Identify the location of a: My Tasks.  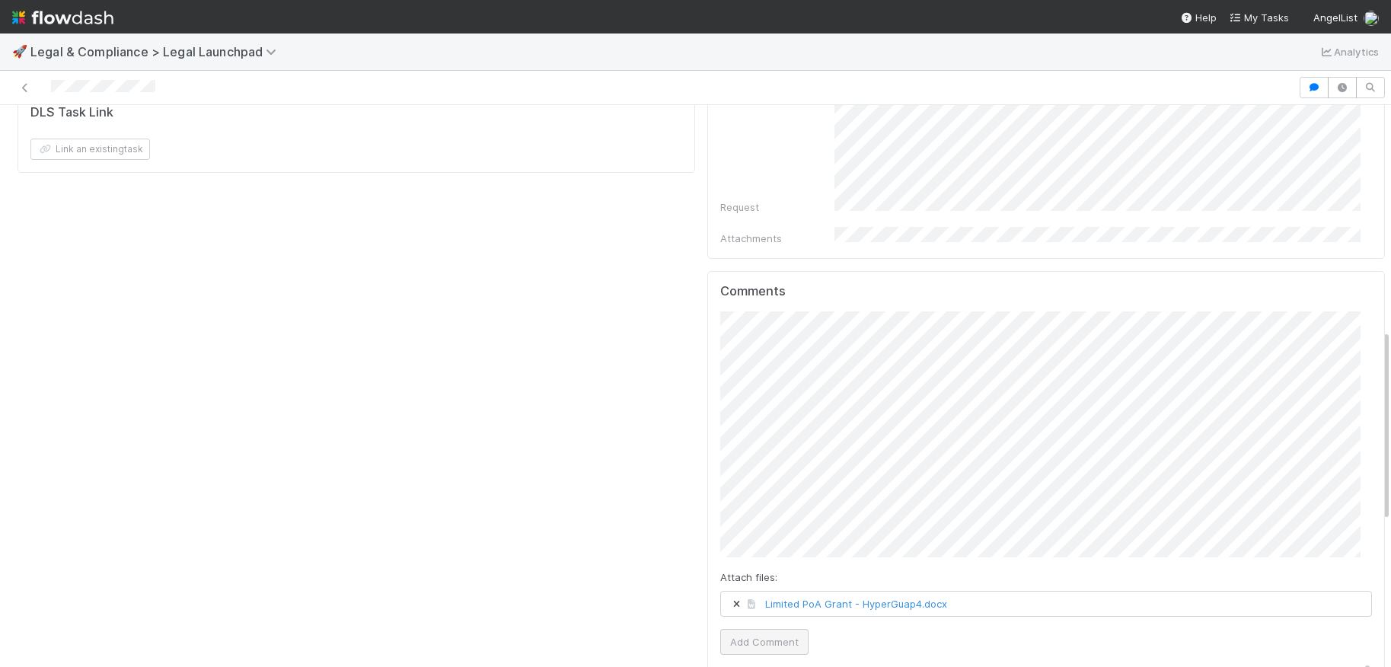
(1259, 18).